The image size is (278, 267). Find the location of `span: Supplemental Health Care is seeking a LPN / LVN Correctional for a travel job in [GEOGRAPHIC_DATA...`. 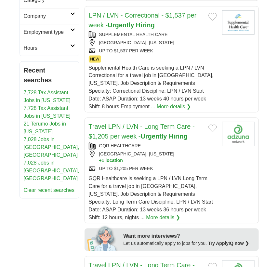

span: Supplemental Health Care is seeking a LPN / LVN Correctional for a travel job in [GEOGRAPHIC_DATA... is located at coordinates (151, 87).